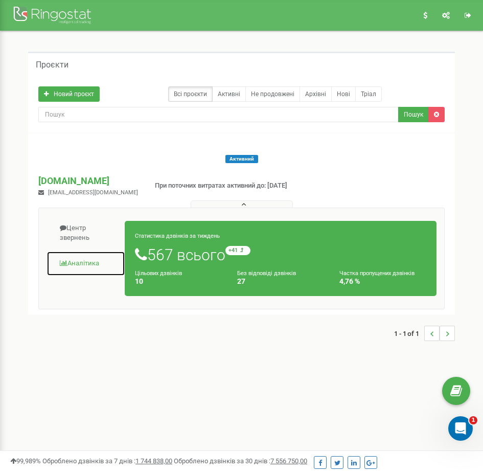 This screenshot has width=483, height=474. What do you see at coordinates (281, 281) in the screenshot?
I see `h4: 27` at bounding box center [281, 281].